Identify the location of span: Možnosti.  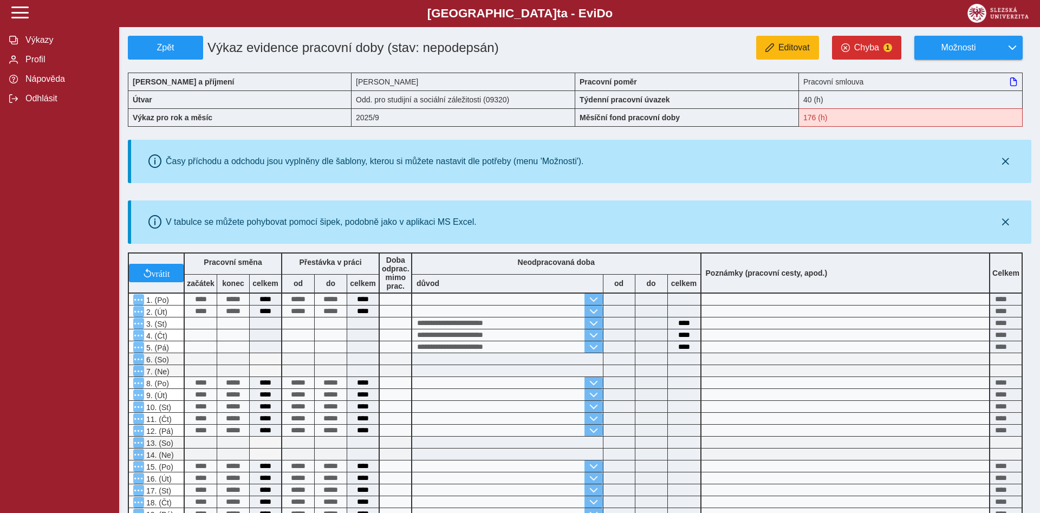
(958, 48).